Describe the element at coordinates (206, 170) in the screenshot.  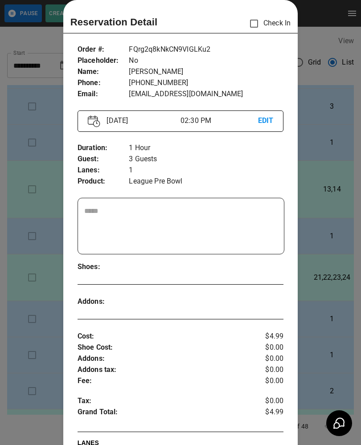
I see `p: 1` at that location.